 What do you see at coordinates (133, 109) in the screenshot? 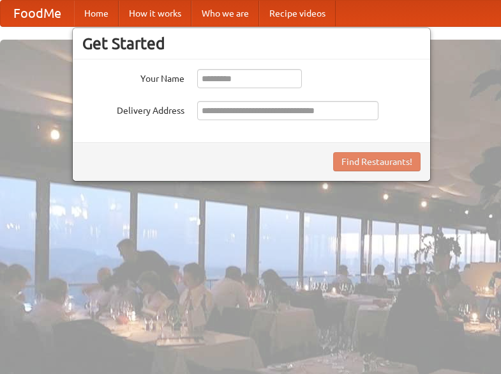
I see `label: Delivery Address` at bounding box center [133, 109].